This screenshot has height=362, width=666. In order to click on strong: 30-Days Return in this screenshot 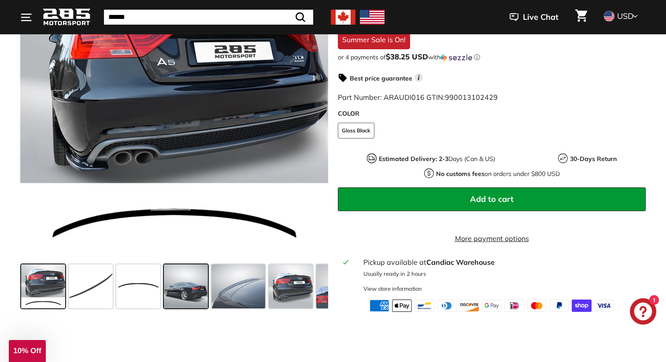, I will do `click(593, 159)`.